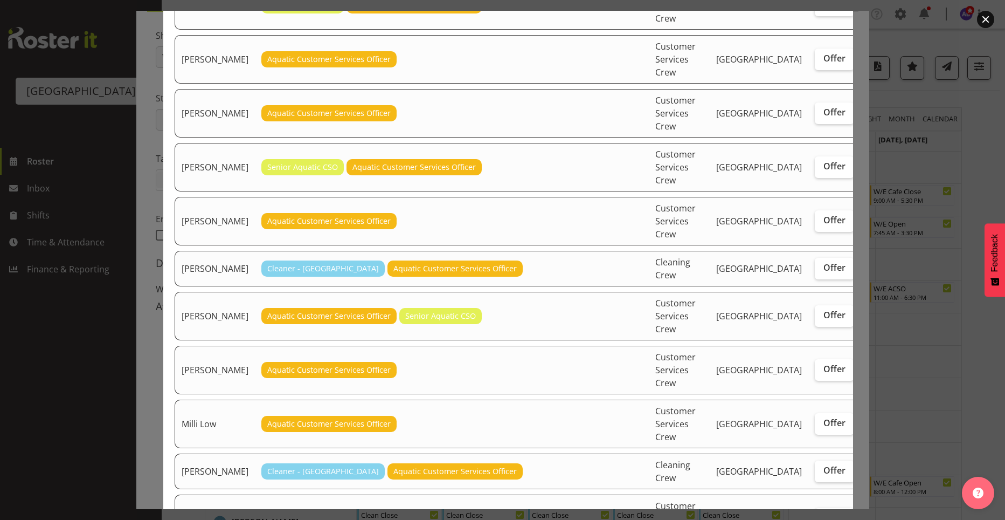 This screenshot has height=520, width=1005. What do you see at coordinates (995, 260) in the screenshot?
I see `button: Feedback - Show survey` at bounding box center [995, 260].